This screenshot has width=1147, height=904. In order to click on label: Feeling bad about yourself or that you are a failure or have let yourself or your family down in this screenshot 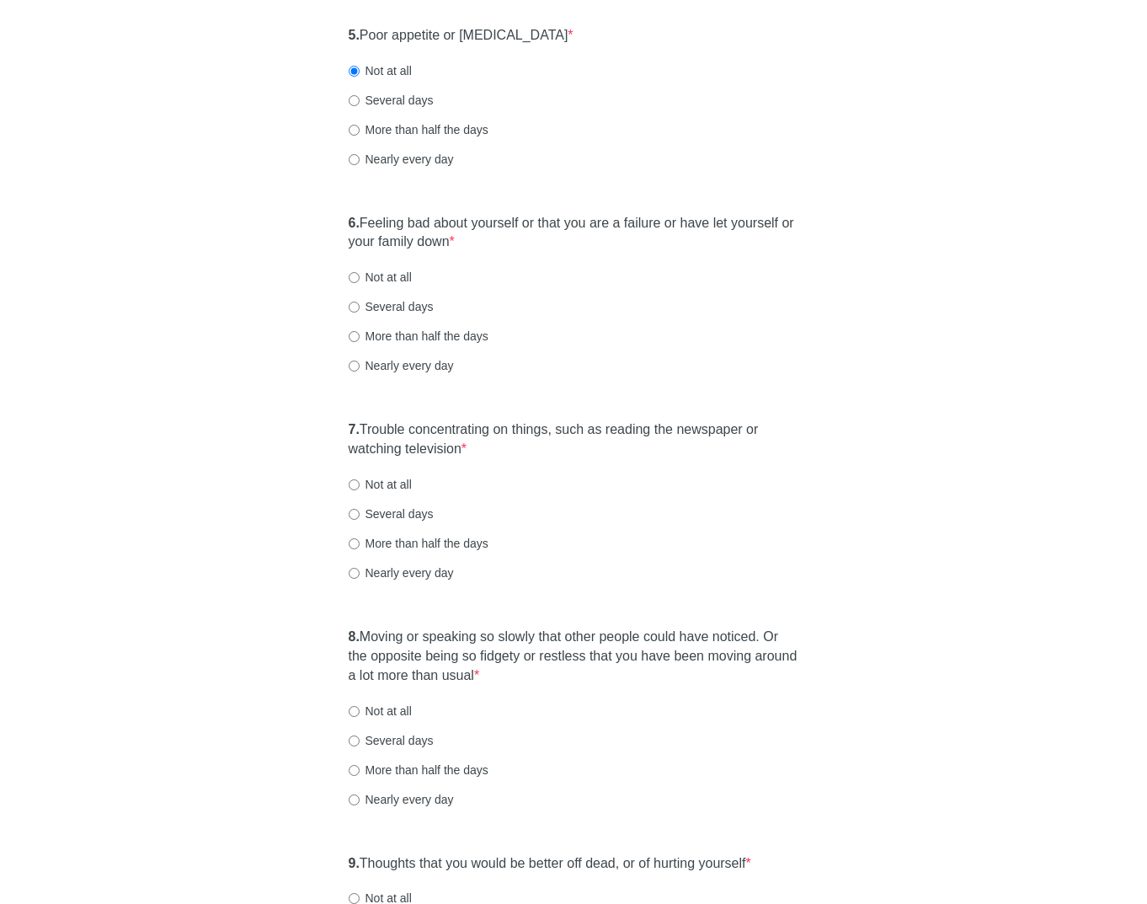, I will do `click(574, 233)`.